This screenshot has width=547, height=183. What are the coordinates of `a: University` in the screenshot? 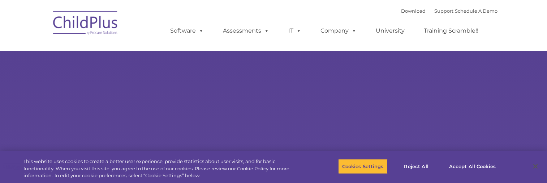 It's located at (390, 31).